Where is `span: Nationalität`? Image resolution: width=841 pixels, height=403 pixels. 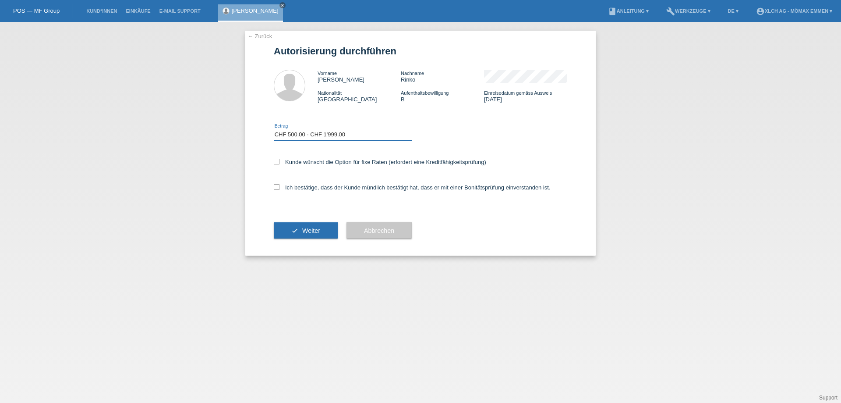
span: Nationalität is located at coordinates (329, 93).